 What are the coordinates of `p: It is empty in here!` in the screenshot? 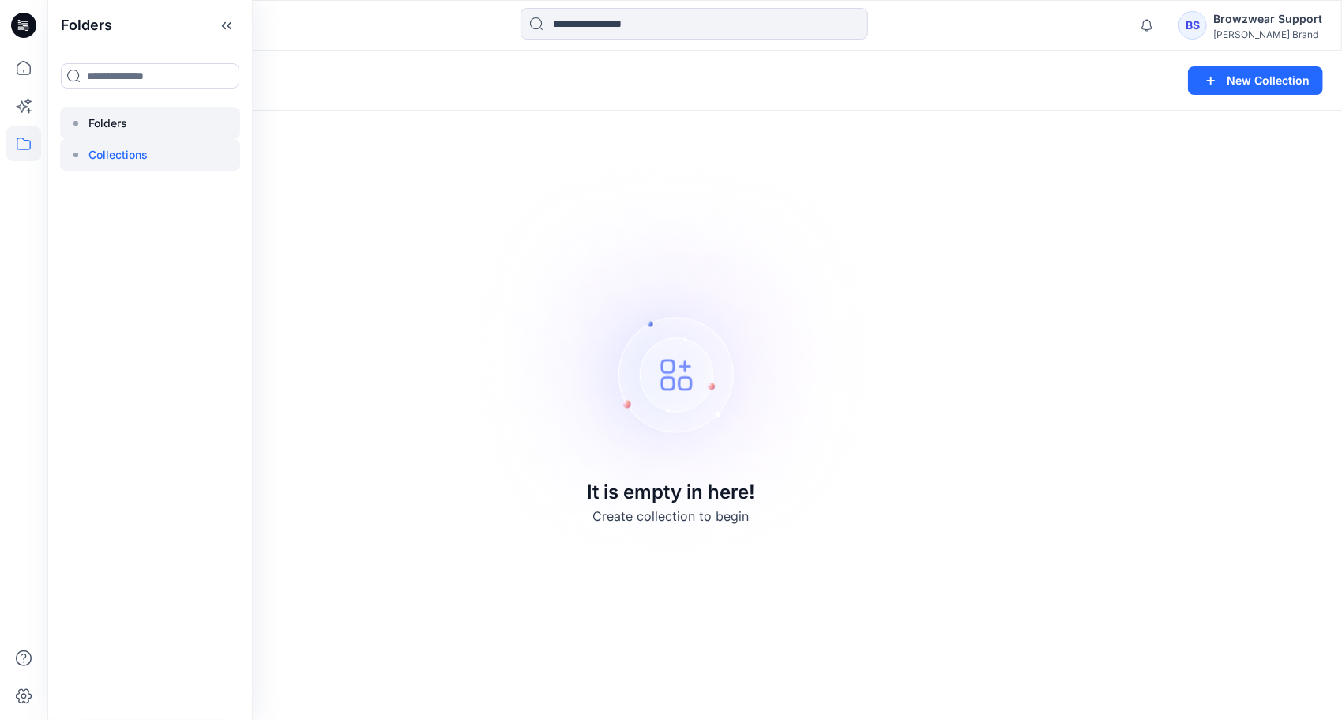 It's located at (671, 493).